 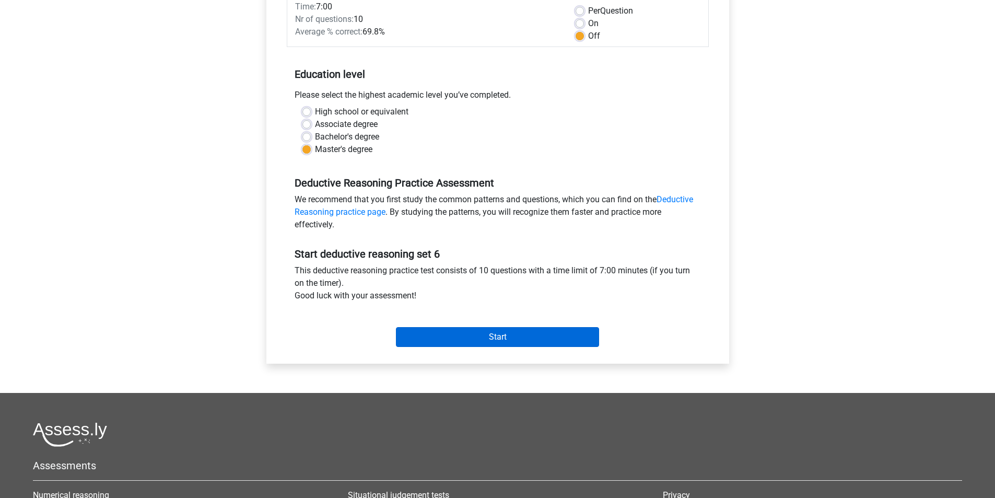 I want to click on input: Start, so click(x=497, y=337).